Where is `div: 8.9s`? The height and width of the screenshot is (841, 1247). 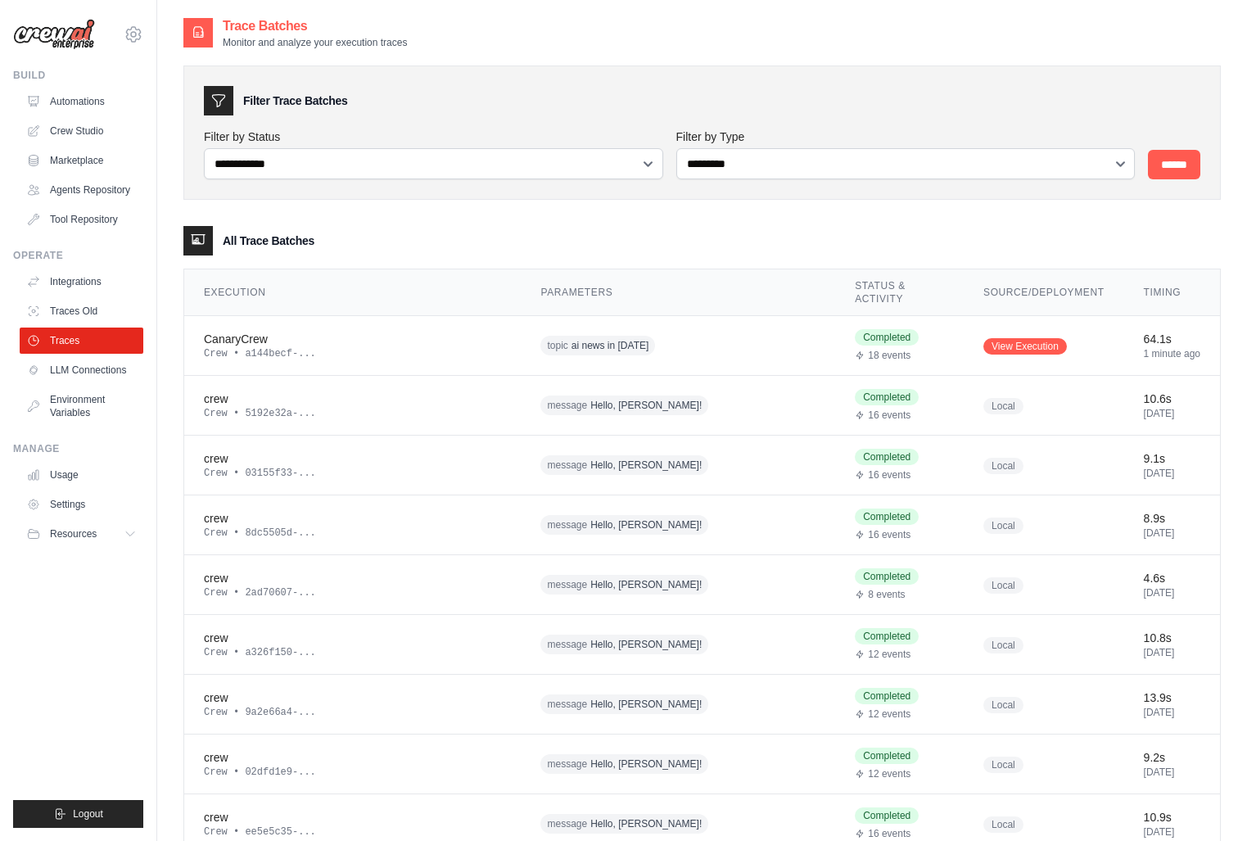
div: 8.9s is located at coordinates (1172, 518).